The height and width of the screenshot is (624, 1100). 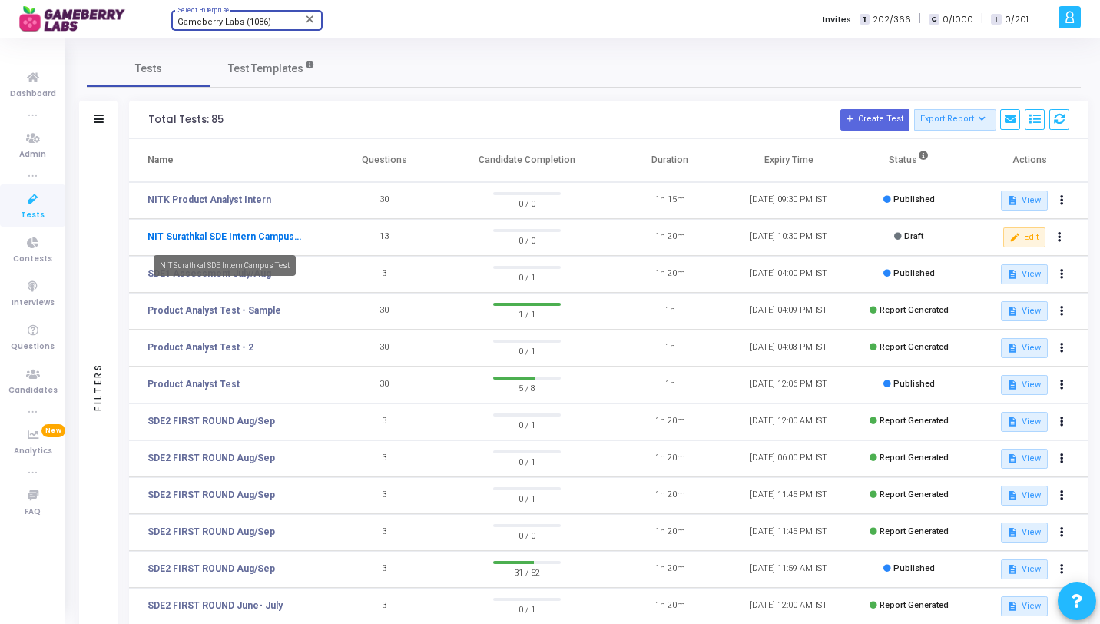 I want to click on span: Tests, so click(x=148, y=68).